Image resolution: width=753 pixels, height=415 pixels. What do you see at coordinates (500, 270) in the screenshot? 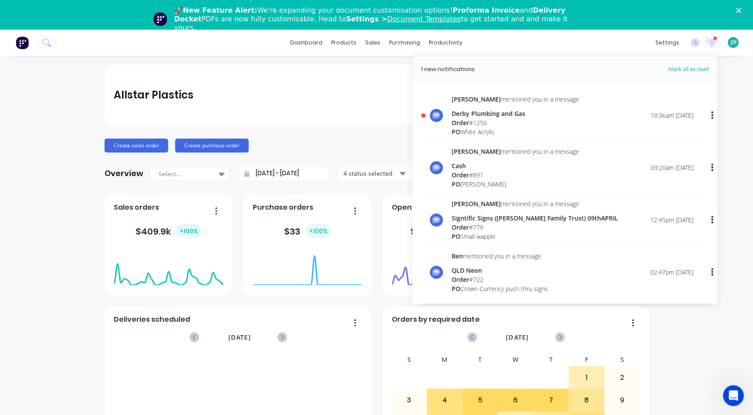
I see `div: QLD Neon` at bounding box center [500, 270].